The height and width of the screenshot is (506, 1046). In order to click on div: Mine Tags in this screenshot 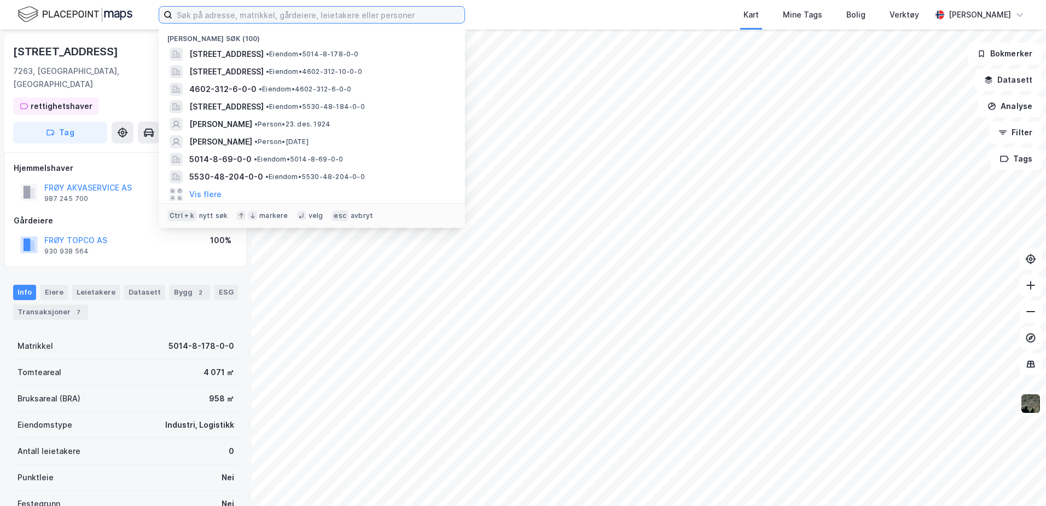, I will do `click(803, 15)`.